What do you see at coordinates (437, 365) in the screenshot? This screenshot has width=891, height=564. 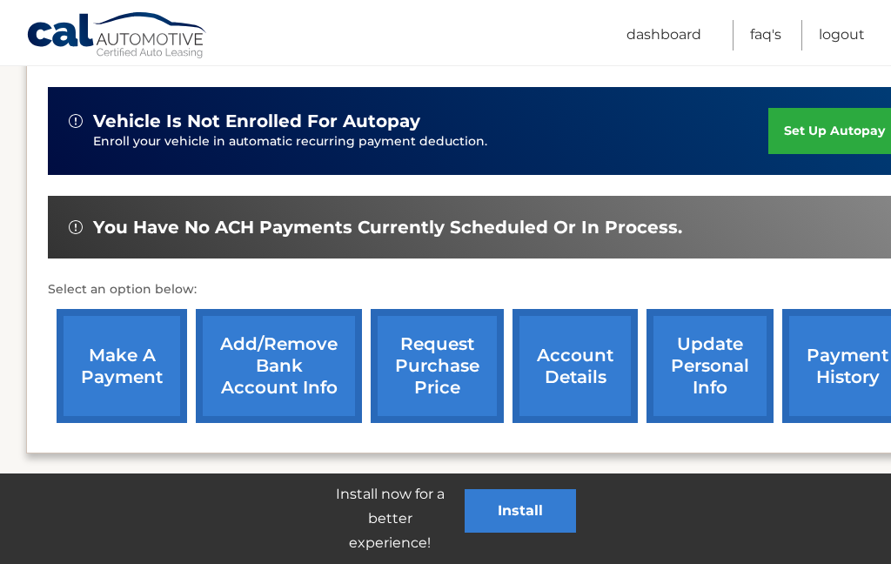 I see `a: request purchase price` at bounding box center [437, 365].